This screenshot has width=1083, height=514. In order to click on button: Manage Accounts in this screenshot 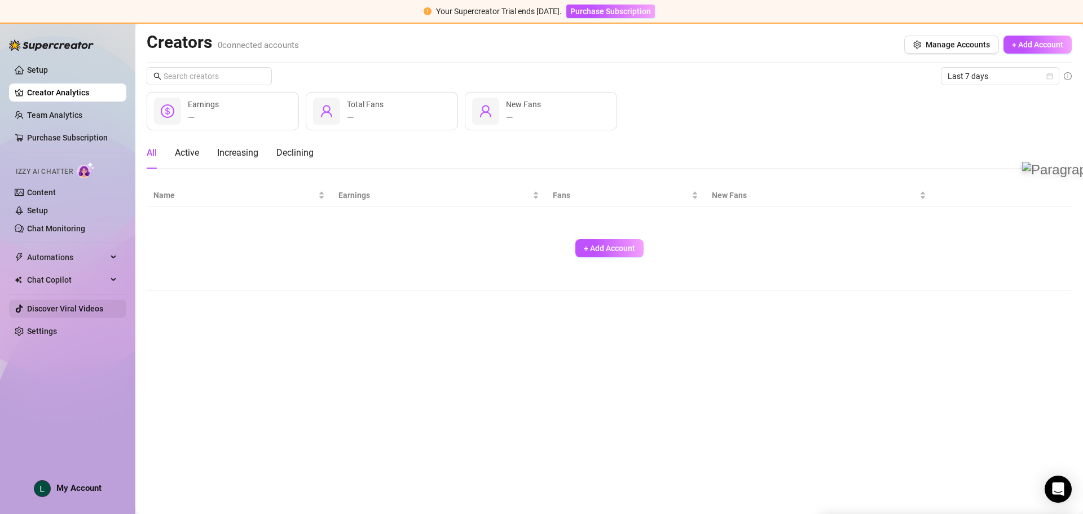, I will do `click(952, 45)`.